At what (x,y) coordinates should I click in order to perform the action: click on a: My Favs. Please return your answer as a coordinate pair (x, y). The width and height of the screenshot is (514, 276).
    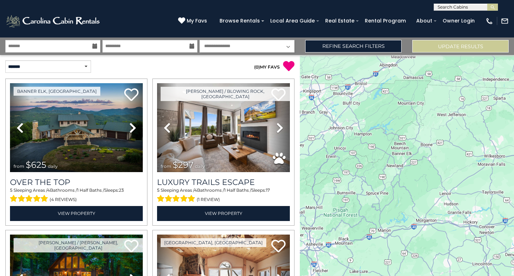
    Looking at the image, I should click on (193, 21).